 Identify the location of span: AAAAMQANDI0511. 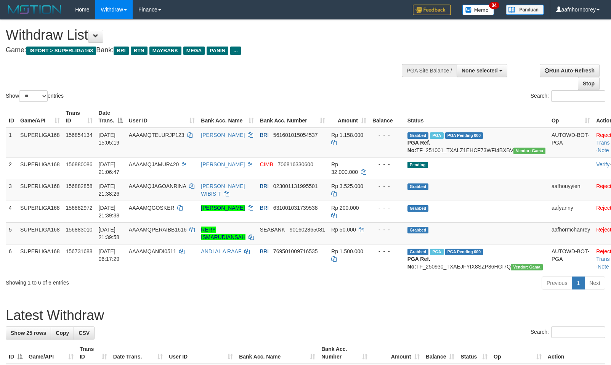
(153, 251).